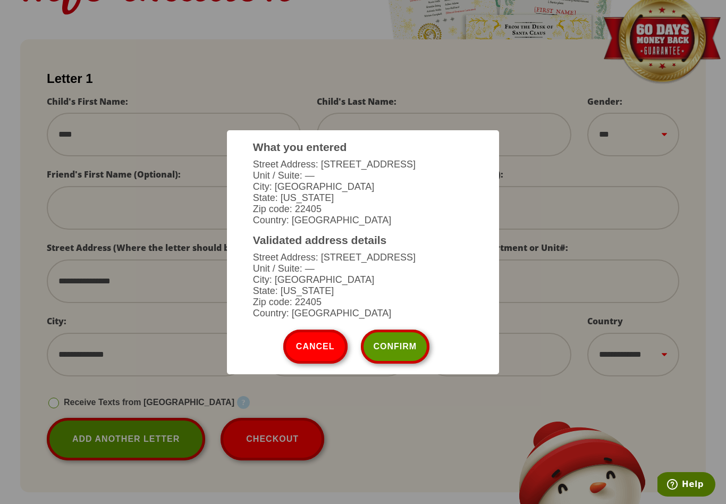 This screenshot has width=726, height=504. I want to click on h3: What you entered, so click(363, 147).